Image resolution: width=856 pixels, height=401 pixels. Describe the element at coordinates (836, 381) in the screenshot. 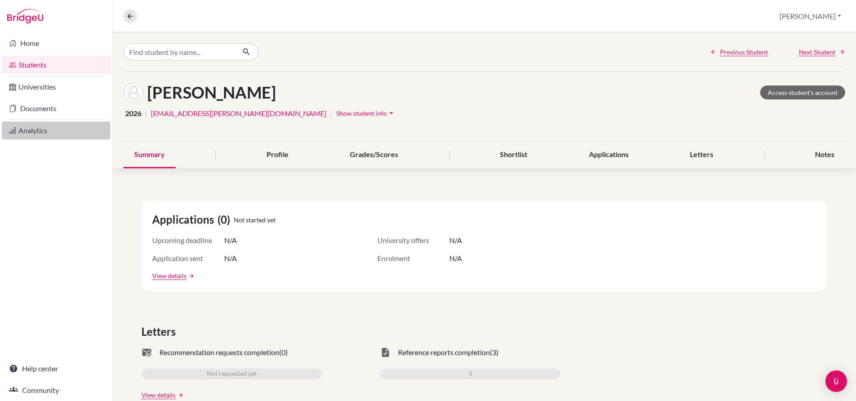

I see `div: Open Intercom Messenger` at that location.